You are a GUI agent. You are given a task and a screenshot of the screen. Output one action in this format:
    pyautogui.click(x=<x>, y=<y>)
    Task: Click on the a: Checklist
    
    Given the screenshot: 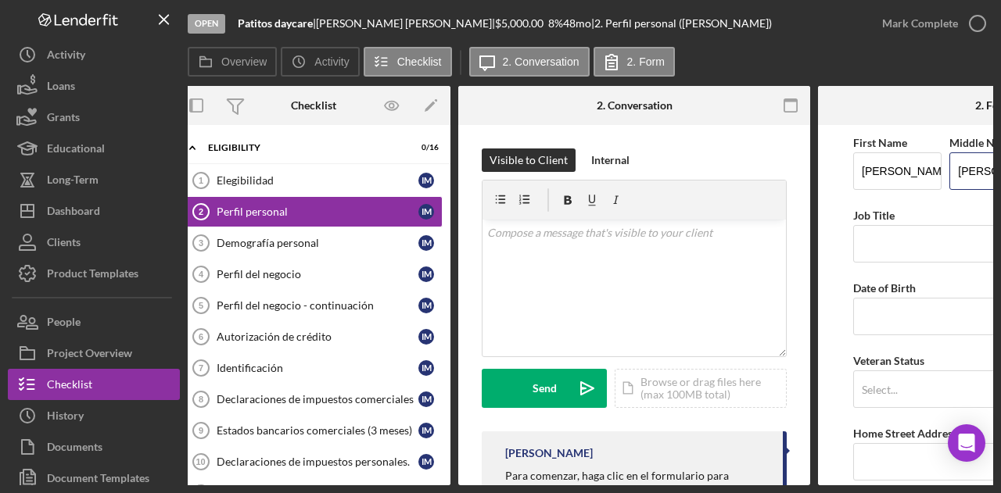 What is the action you would take?
    pyautogui.click(x=94, y=385)
    